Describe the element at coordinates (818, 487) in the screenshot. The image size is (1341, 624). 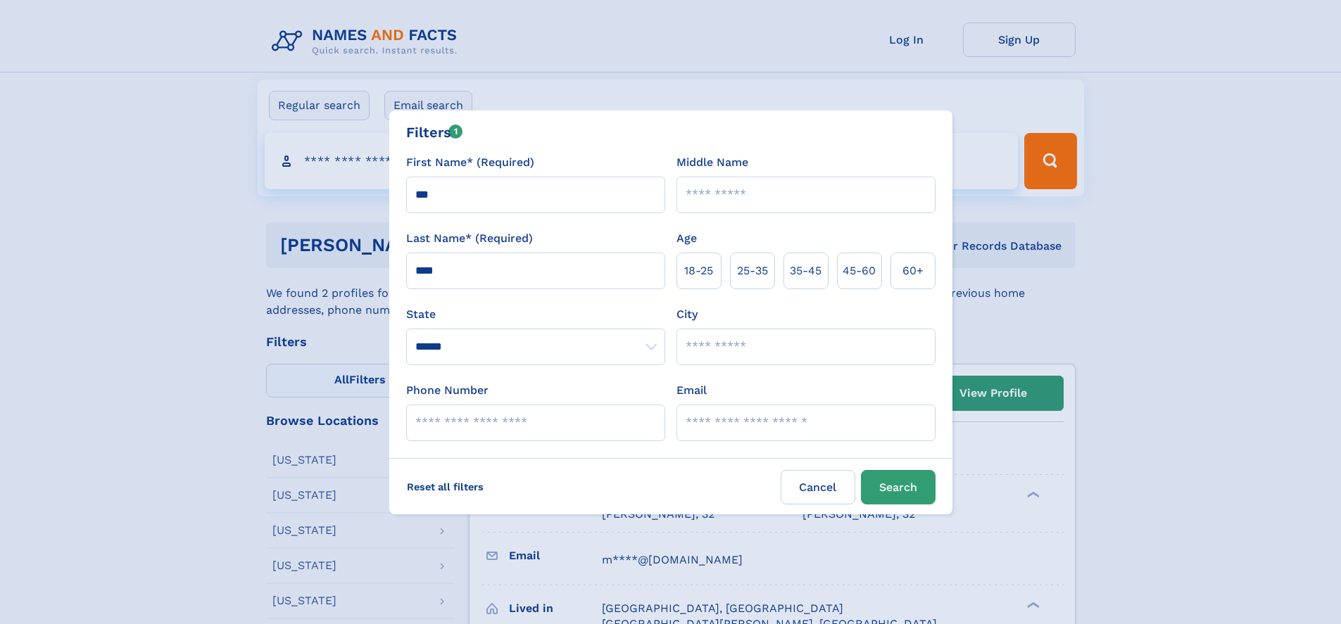
I see `label: Cancel` at that location.